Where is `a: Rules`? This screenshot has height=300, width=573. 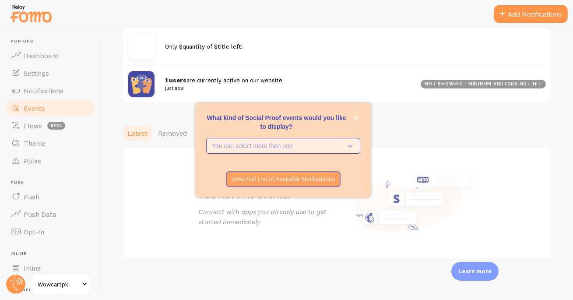
a: Rules is located at coordinates (50, 161).